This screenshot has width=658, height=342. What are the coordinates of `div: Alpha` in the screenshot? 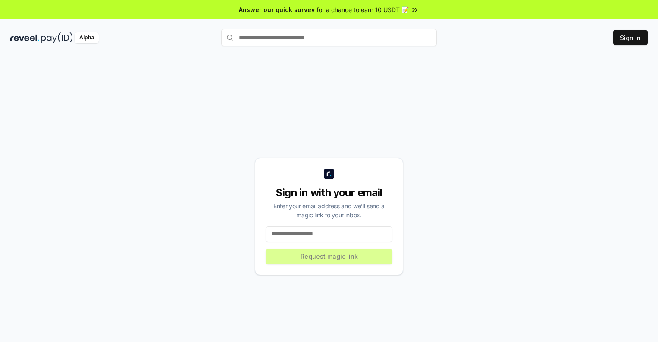 It's located at (87, 38).